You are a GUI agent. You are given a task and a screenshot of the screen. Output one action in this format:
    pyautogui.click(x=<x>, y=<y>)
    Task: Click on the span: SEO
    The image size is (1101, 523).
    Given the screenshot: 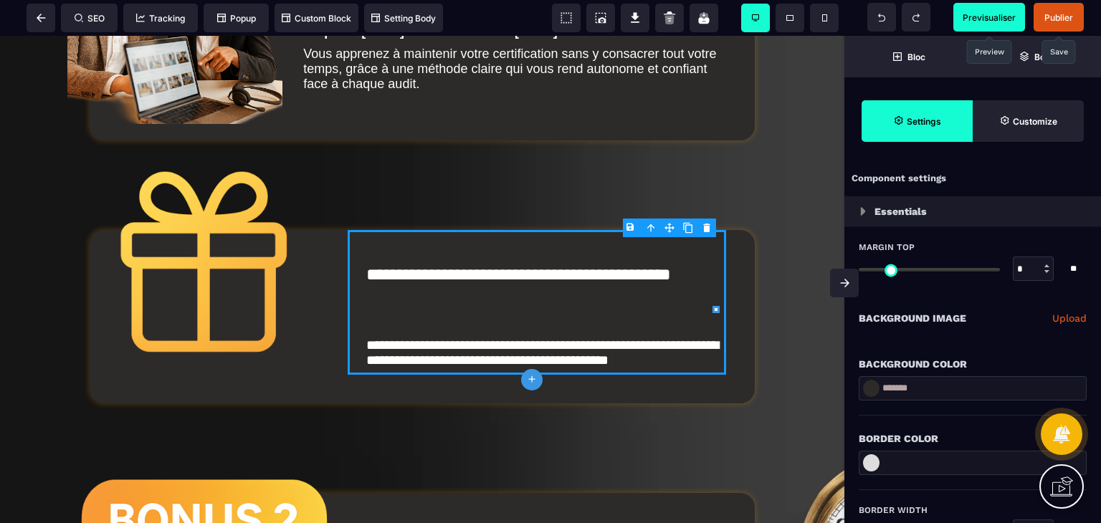 What is the action you would take?
    pyautogui.click(x=90, y=18)
    